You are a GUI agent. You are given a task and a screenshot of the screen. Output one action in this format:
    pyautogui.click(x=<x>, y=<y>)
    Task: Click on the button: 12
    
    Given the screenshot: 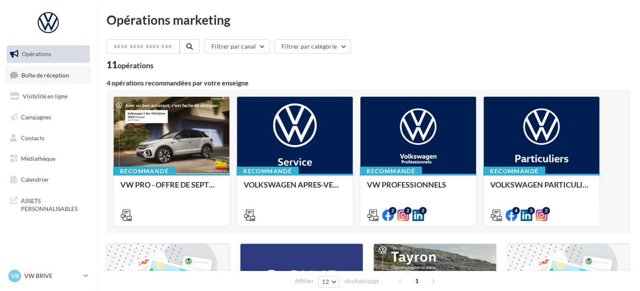 What is the action you would take?
    pyautogui.click(x=329, y=282)
    